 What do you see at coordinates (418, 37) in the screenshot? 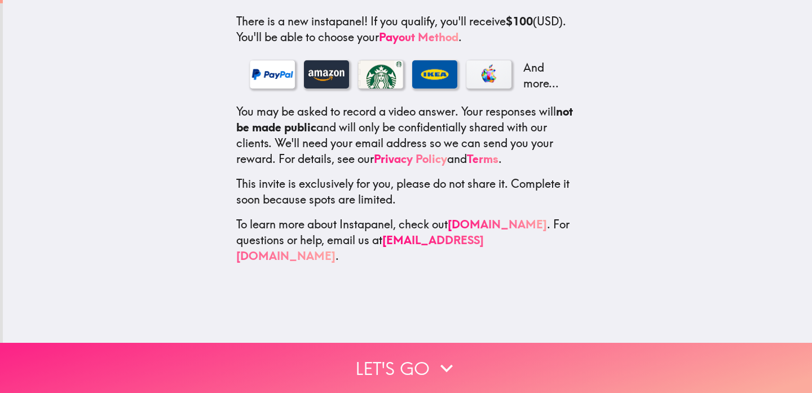
I see `a: Payout Method` at bounding box center [418, 37].